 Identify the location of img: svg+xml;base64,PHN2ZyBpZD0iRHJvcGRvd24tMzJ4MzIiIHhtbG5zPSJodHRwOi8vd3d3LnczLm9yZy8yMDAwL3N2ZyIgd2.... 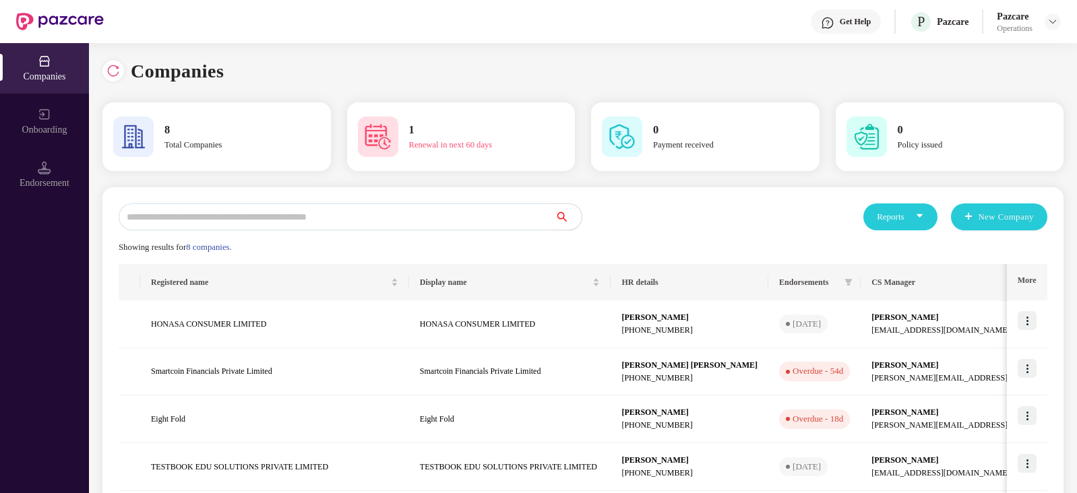
(1053, 22).